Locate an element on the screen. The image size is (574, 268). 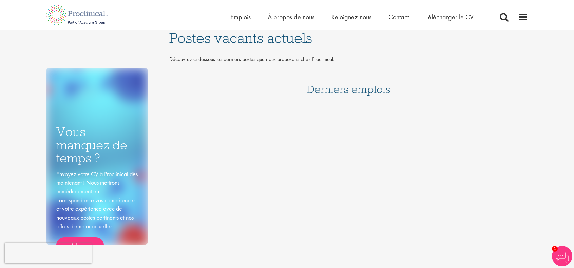
a: Emplois is located at coordinates (241, 17).